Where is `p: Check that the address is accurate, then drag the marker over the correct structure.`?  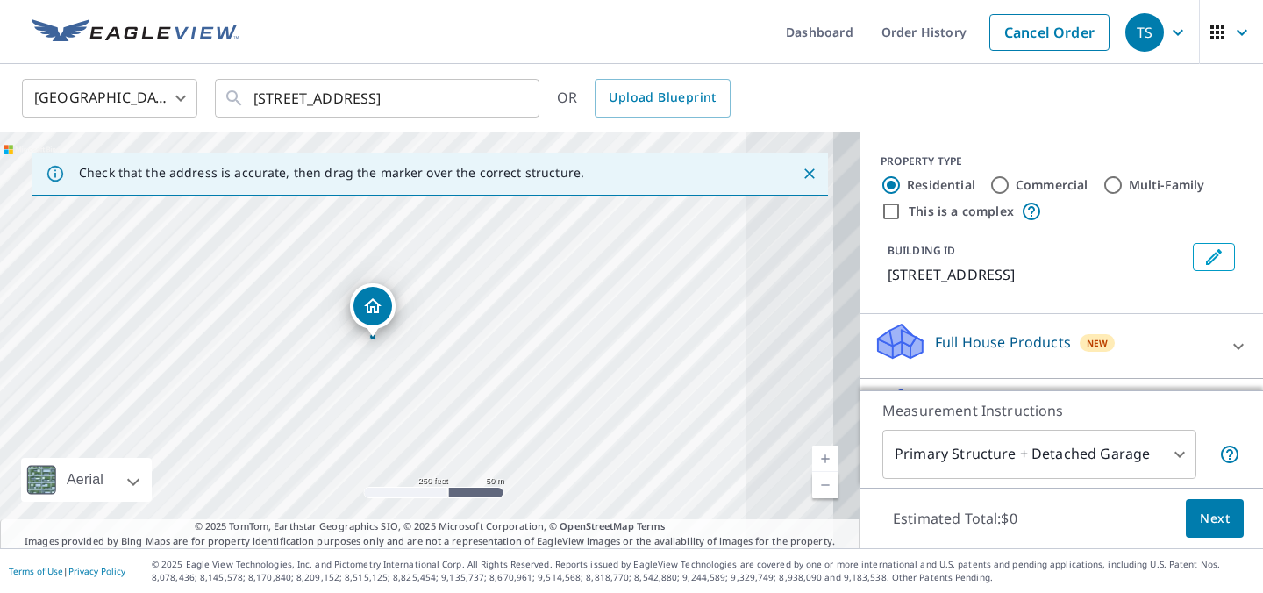 p: Check that the address is accurate, then drag the marker over the correct structure. is located at coordinates (332, 173).